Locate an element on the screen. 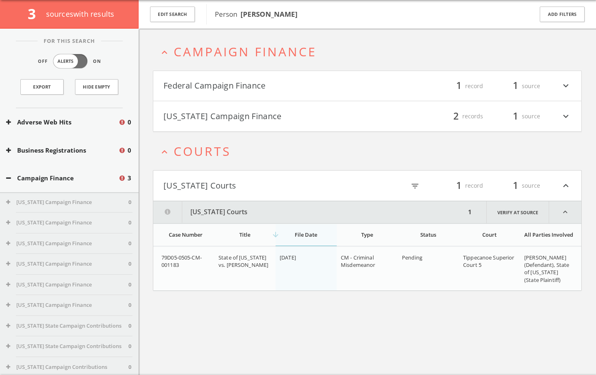  i: filter_list is located at coordinates (415, 186).